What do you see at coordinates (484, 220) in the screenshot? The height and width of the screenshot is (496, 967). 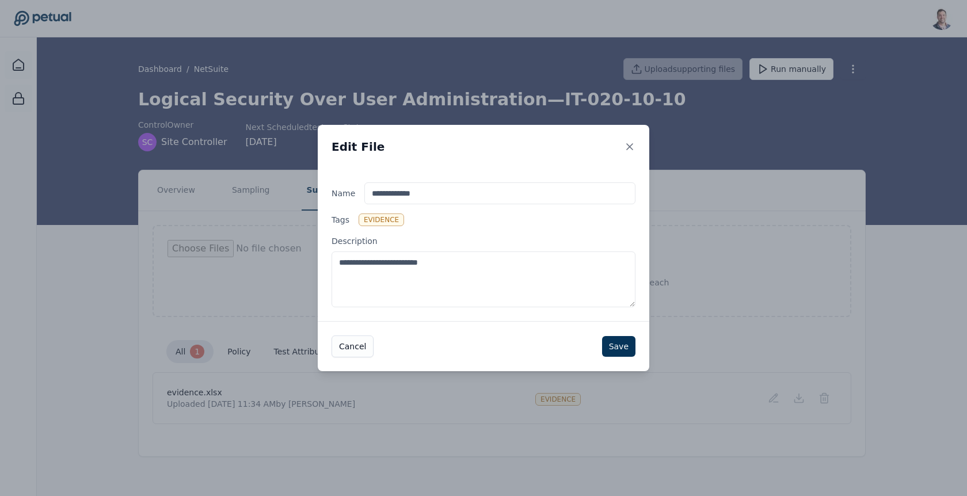 I see `label: Tags` at bounding box center [484, 220].